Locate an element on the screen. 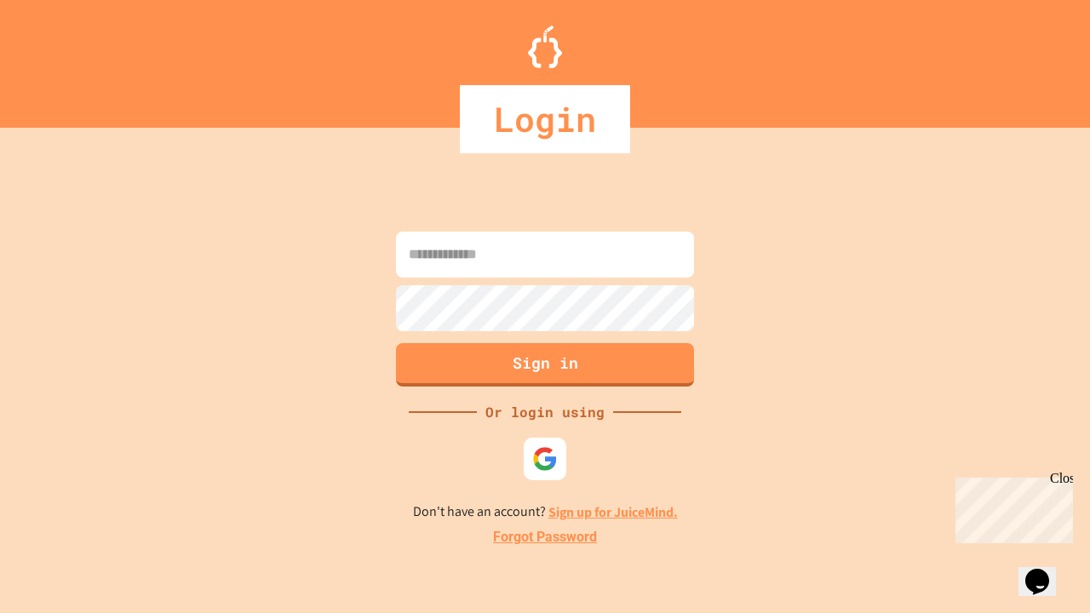 The width and height of the screenshot is (1090, 613). div: Login is located at coordinates (545, 119).